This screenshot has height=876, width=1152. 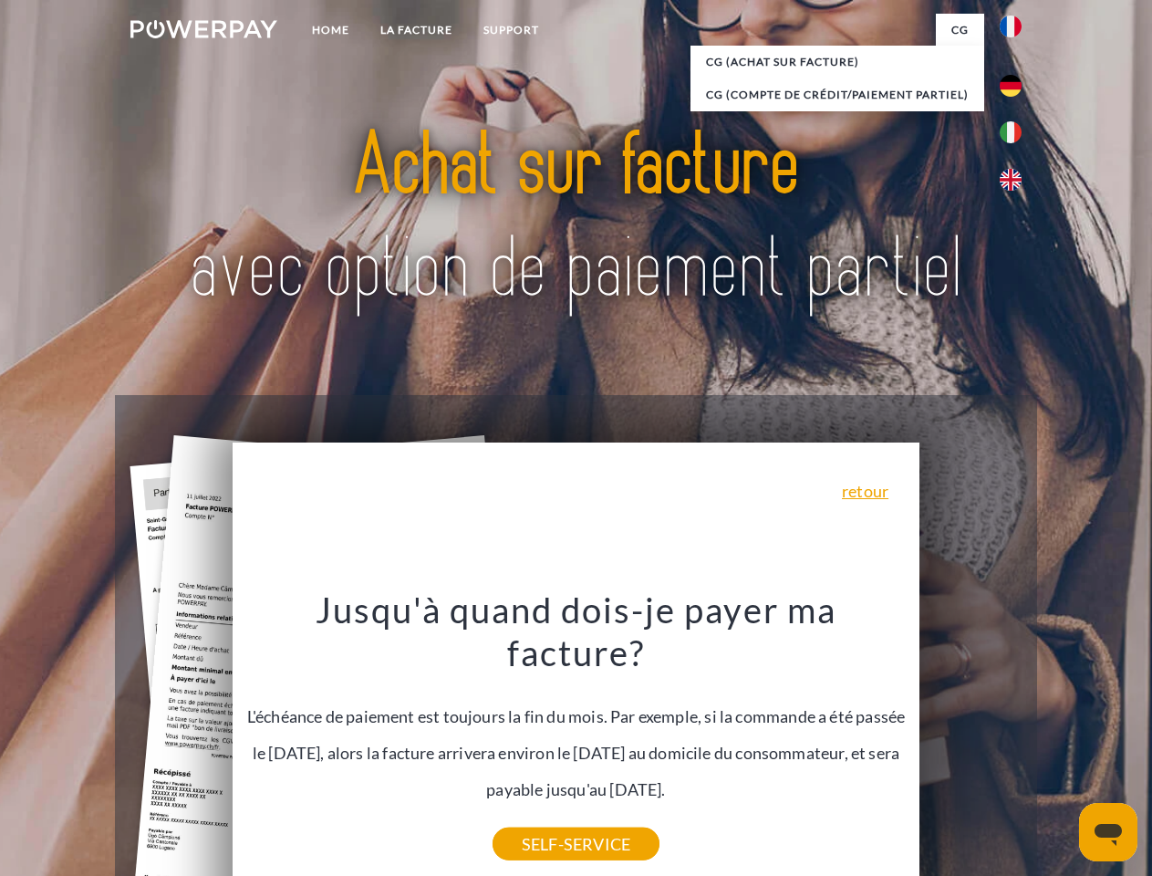 What do you see at coordinates (1011, 86) in the screenshot?
I see `img: de` at bounding box center [1011, 86].